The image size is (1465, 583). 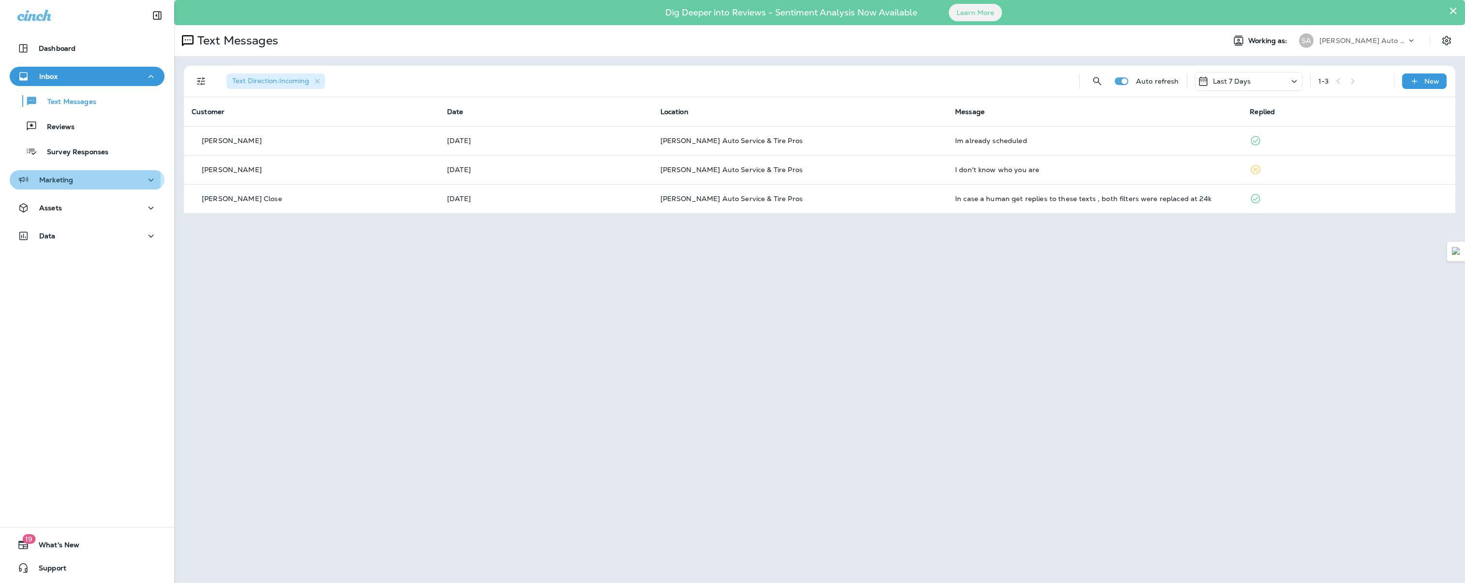 What do you see at coordinates (57, 48) in the screenshot?
I see `p: Dashboard` at bounding box center [57, 48].